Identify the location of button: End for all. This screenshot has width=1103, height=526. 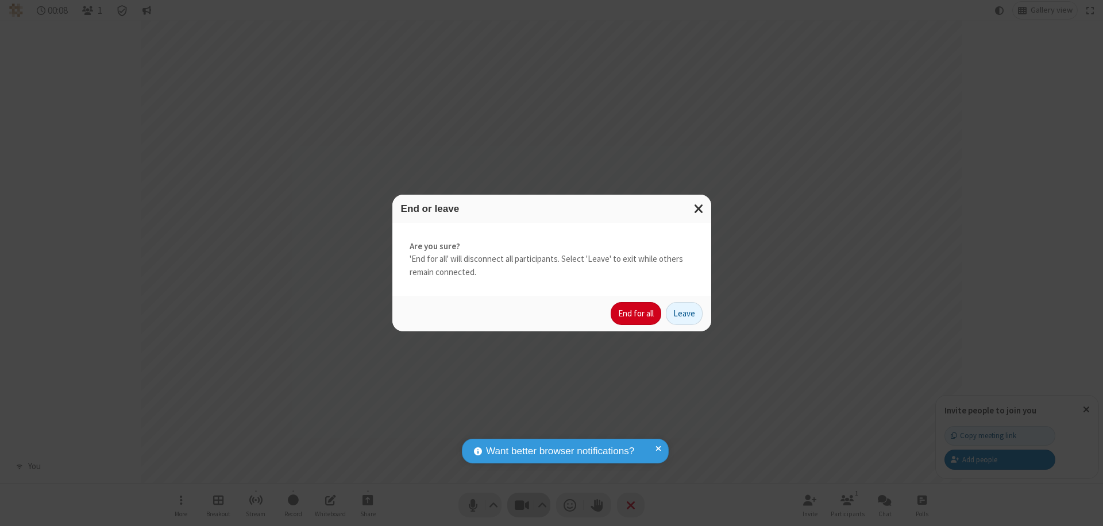
(636, 314).